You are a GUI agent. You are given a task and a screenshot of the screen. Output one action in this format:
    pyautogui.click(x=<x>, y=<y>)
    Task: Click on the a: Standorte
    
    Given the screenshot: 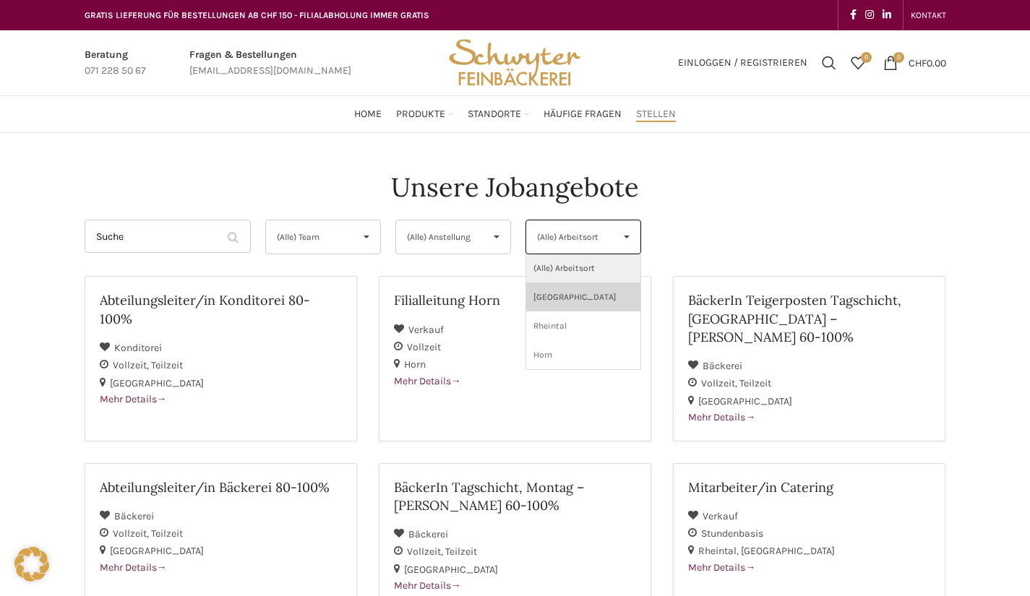 What is the action you would take?
    pyautogui.click(x=498, y=114)
    